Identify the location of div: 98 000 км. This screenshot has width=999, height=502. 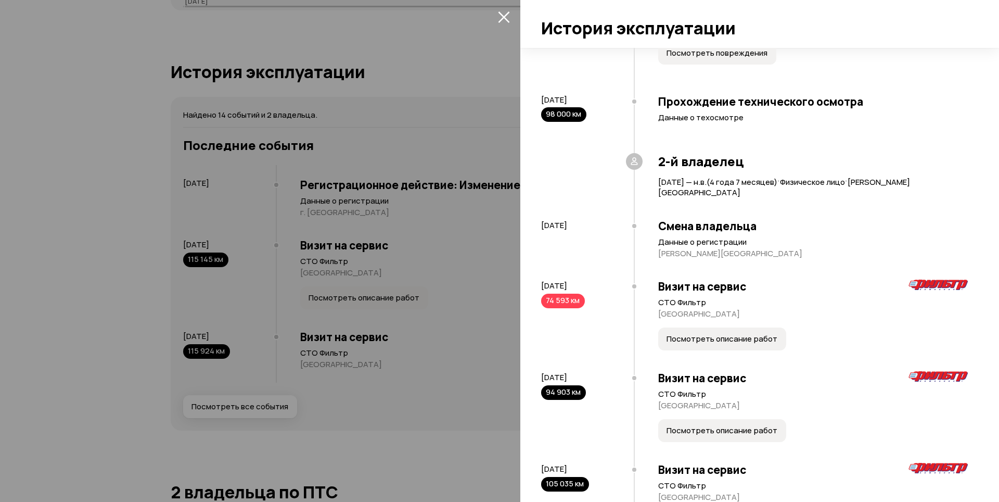
(564, 115).